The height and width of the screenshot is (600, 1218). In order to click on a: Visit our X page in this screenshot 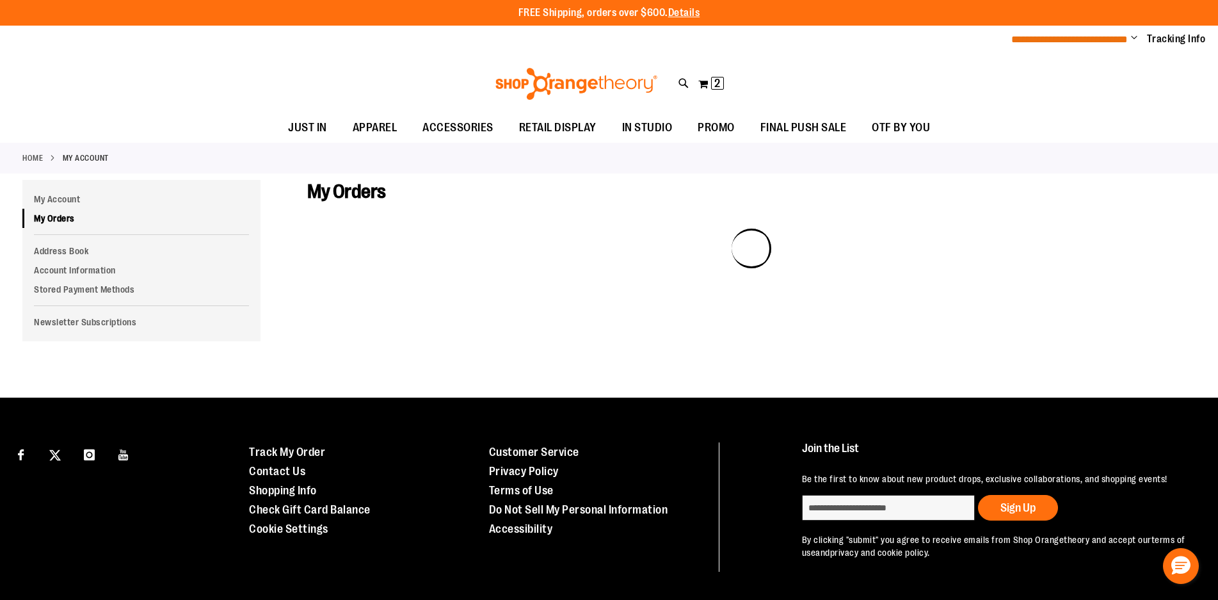, I will do `click(55, 453)`.